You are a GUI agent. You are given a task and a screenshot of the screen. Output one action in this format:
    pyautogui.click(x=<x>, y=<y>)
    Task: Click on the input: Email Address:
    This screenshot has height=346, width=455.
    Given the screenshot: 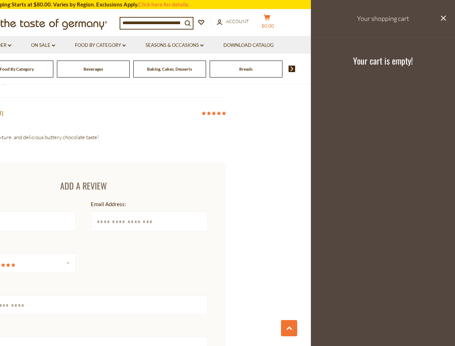 What is the action you would take?
    pyautogui.click(x=149, y=221)
    